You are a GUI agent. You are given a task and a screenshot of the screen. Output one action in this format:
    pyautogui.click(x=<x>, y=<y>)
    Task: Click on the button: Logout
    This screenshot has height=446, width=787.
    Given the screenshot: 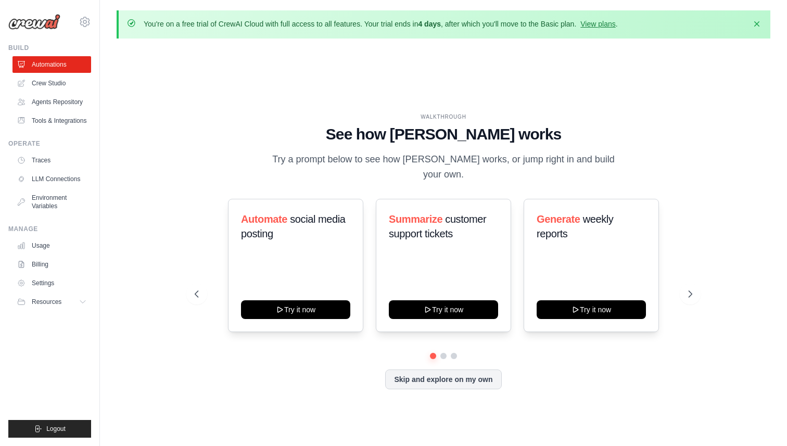 What is the action you would take?
    pyautogui.click(x=49, y=429)
    